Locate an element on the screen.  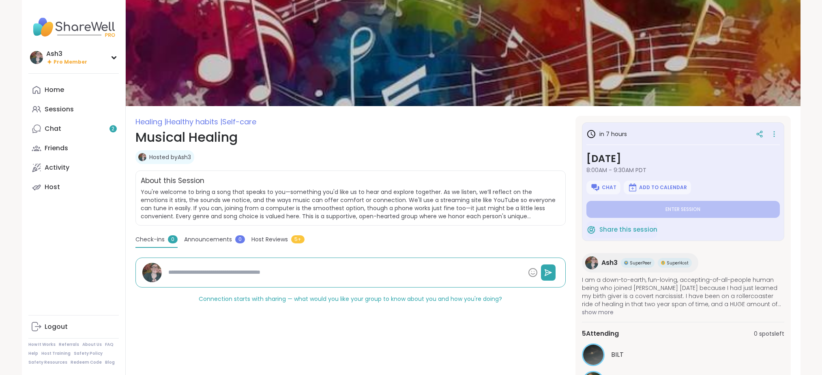
a: Redeem Code is located at coordinates (86, 363).